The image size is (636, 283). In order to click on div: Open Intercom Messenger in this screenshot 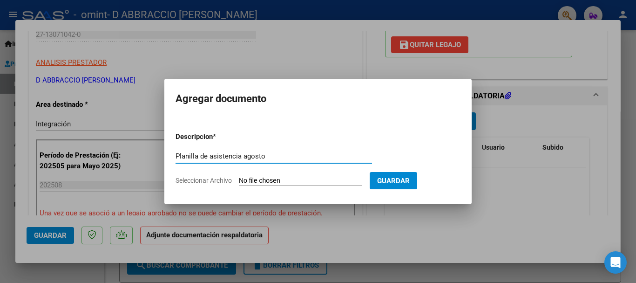, I will do `click(615, 262)`.